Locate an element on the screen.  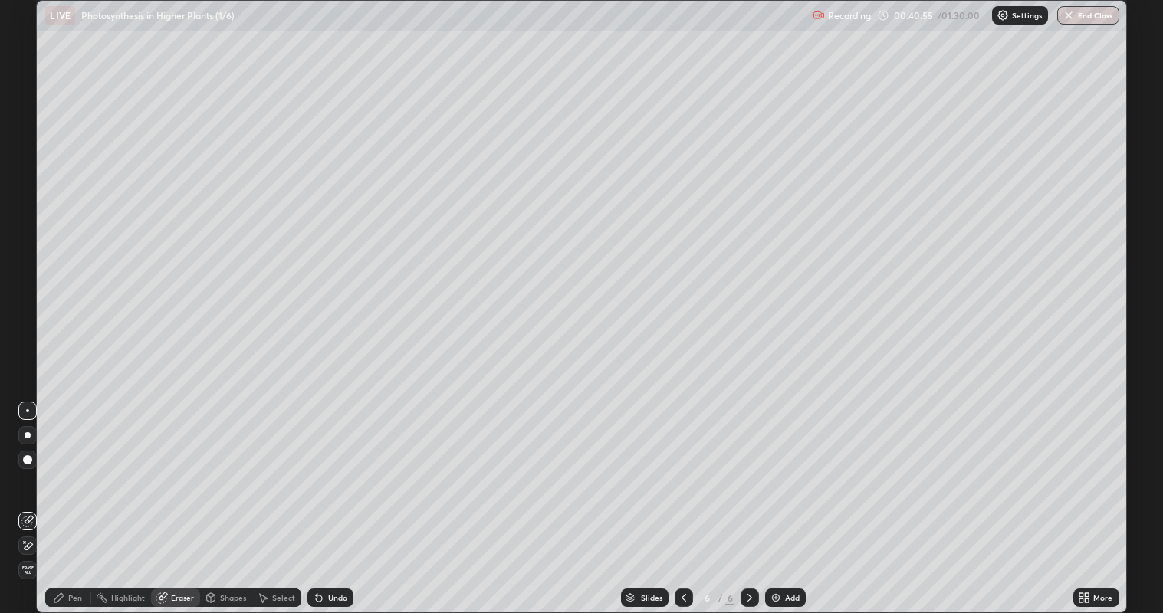
div: Eraser is located at coordinates (182, 598).